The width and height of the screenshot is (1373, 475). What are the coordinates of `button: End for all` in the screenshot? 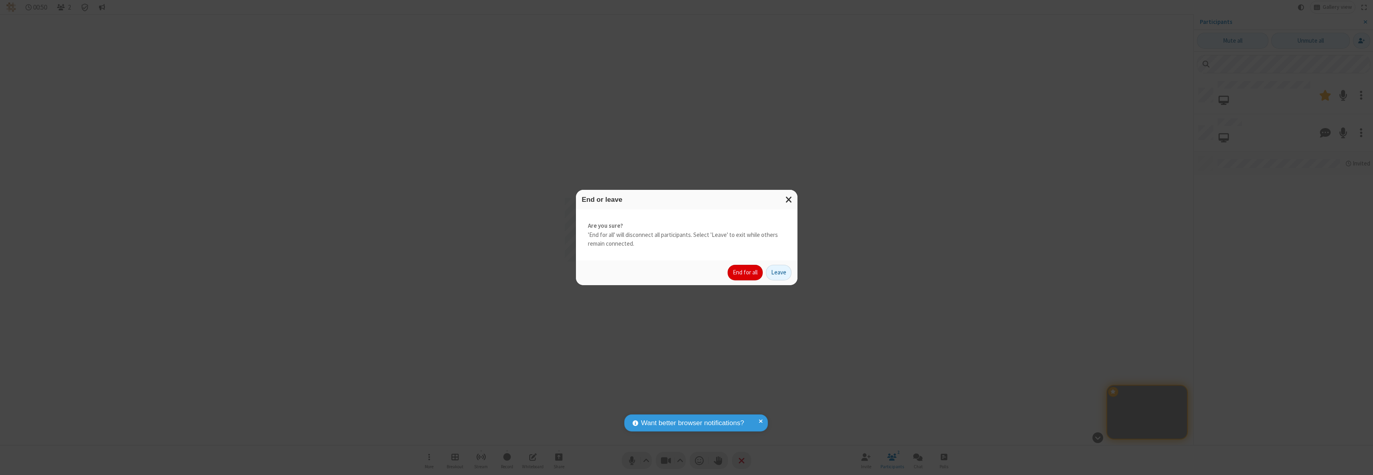 It's located at (745, 273).